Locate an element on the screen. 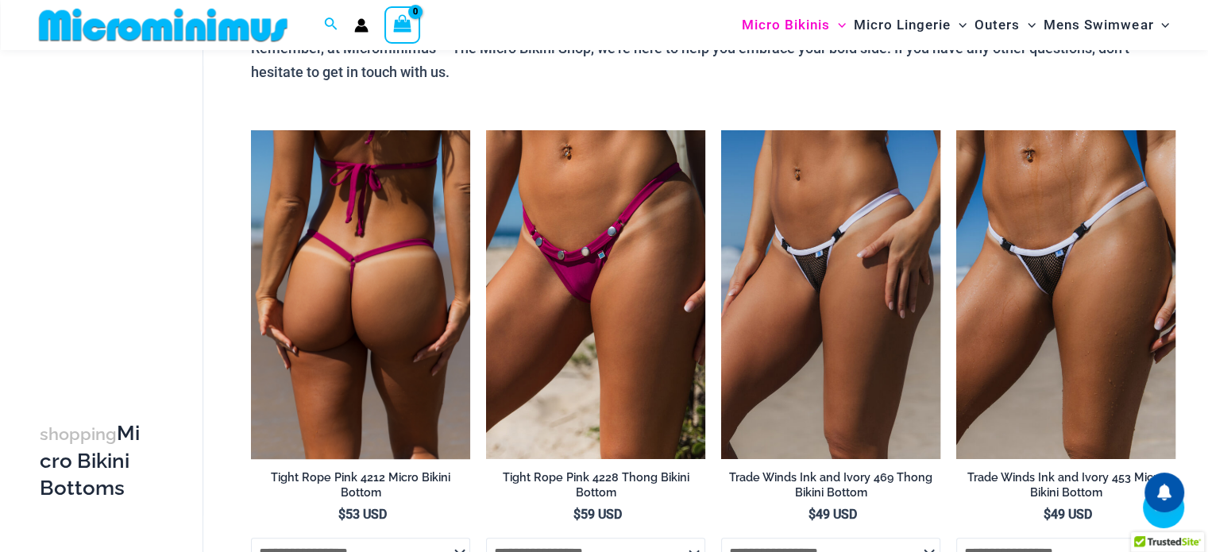 This screenshot has width=1208, height=552. a: View Shopping Cart, empty is located at coordinates (403, 25).